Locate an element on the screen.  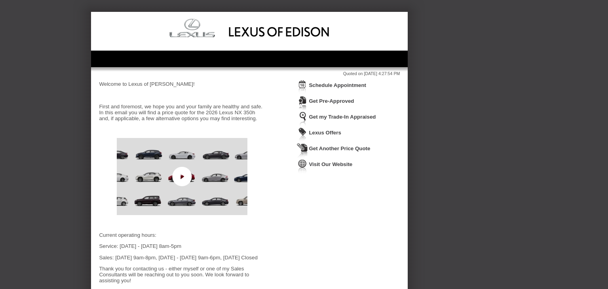
img: Icon_CreditApproval.png is located at coordinates (302, 103).